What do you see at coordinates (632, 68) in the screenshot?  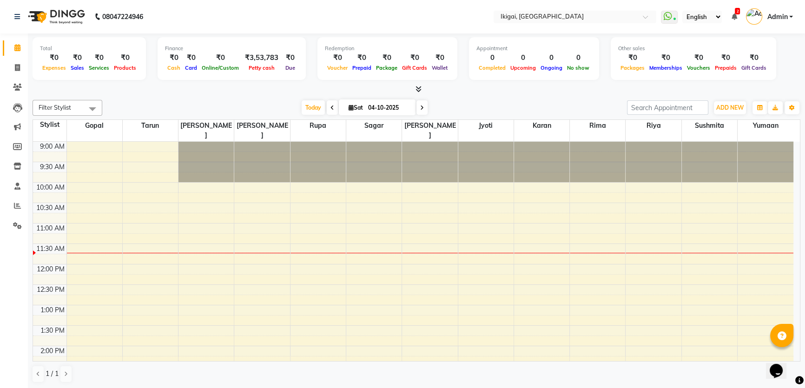 I see `span: Packages` at bounding box center [632, 68].